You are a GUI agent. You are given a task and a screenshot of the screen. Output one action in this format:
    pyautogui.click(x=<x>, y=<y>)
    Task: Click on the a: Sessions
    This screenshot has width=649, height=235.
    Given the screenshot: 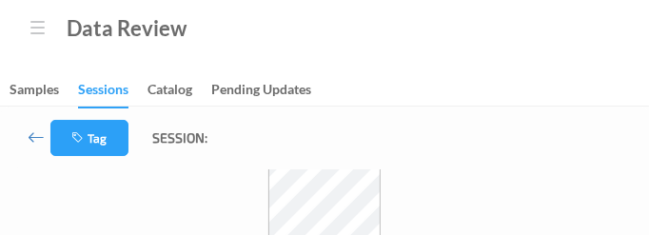 What is the action you would take?
    pyautogui.click(x=112, y=91)
    